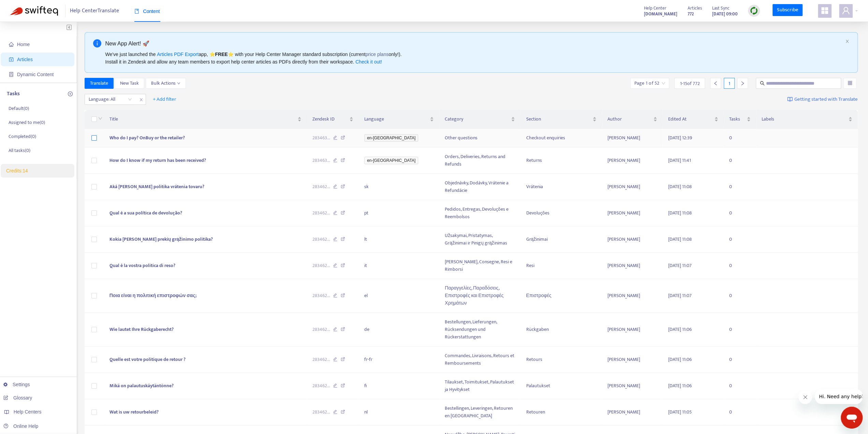 Image resolution: width=868 pixels, height=434 pixels. I want to click on td: de, so click(399, 329).